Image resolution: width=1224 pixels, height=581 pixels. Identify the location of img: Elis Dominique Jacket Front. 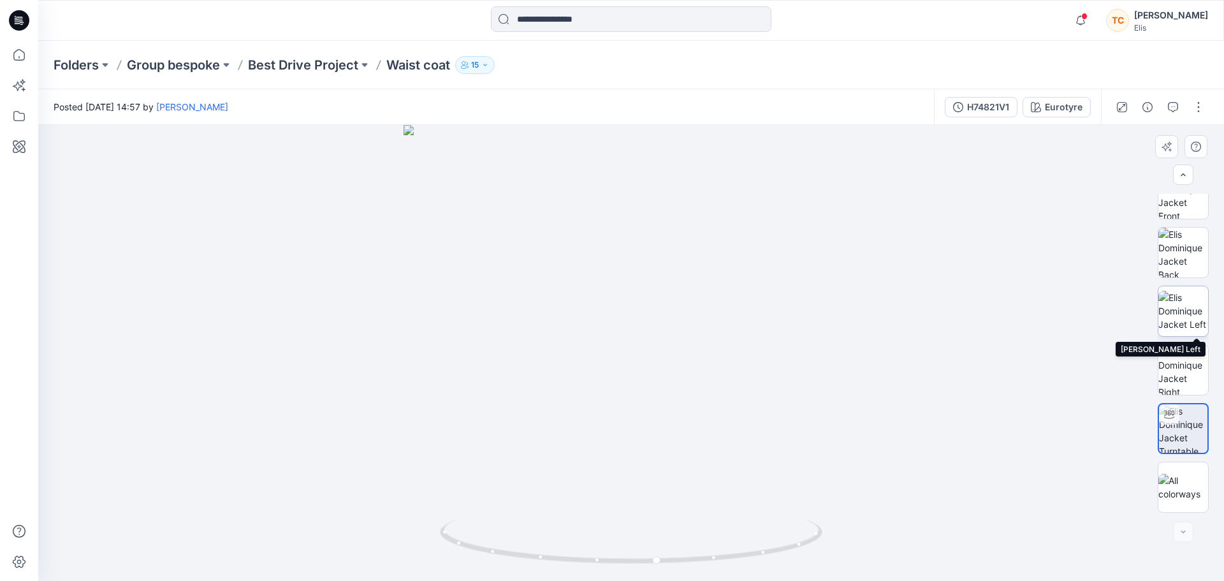
(1183, 194).